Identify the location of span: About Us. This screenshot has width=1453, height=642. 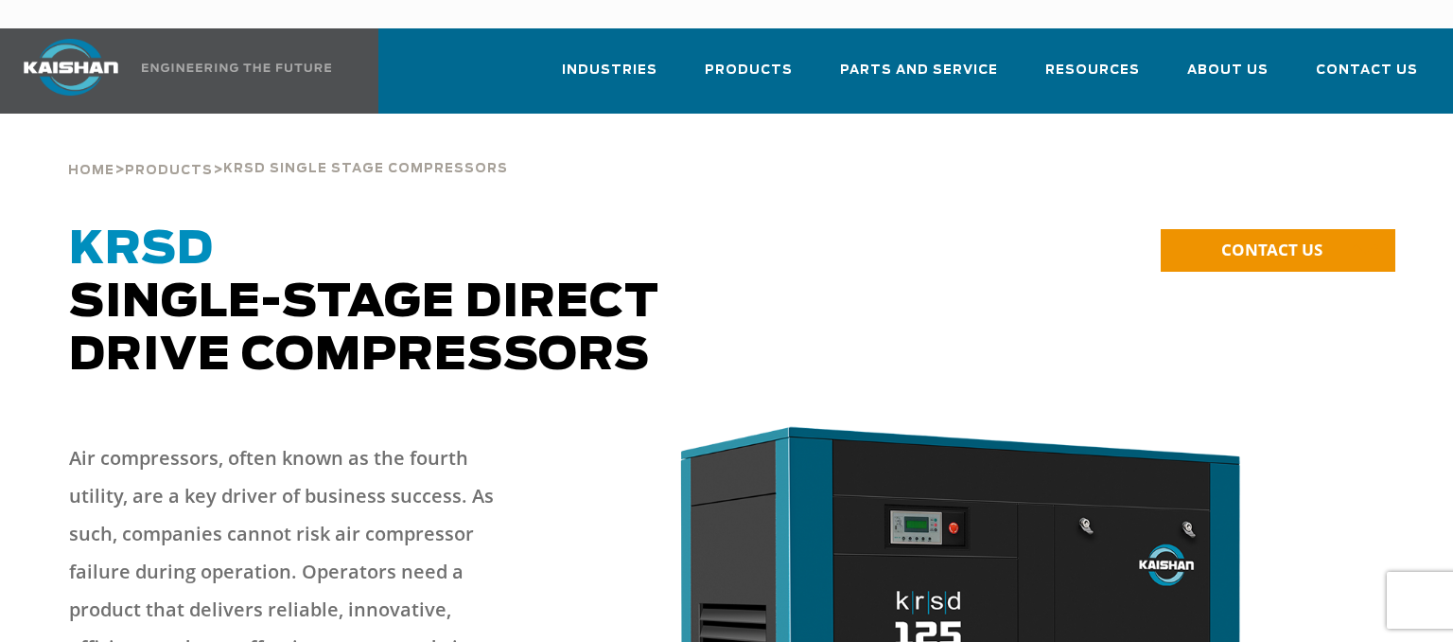
(1228, 70).